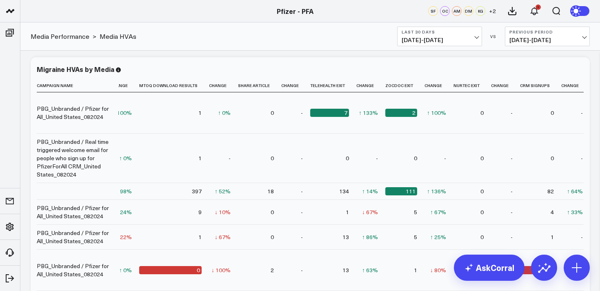 The width and height of the screenshot is (600, 291). Describe the element at coordinates (445, 11) in the screenshot. I see `div: OC` at that location.